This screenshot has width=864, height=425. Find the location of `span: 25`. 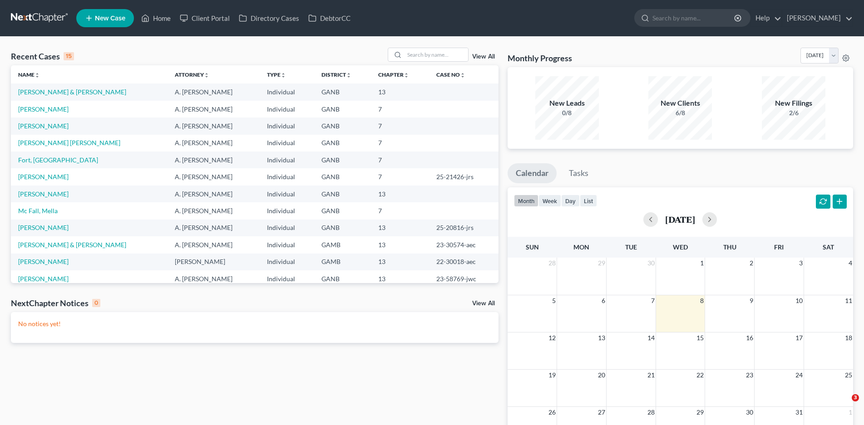

span: 25 is located at coordinates (848, 375).